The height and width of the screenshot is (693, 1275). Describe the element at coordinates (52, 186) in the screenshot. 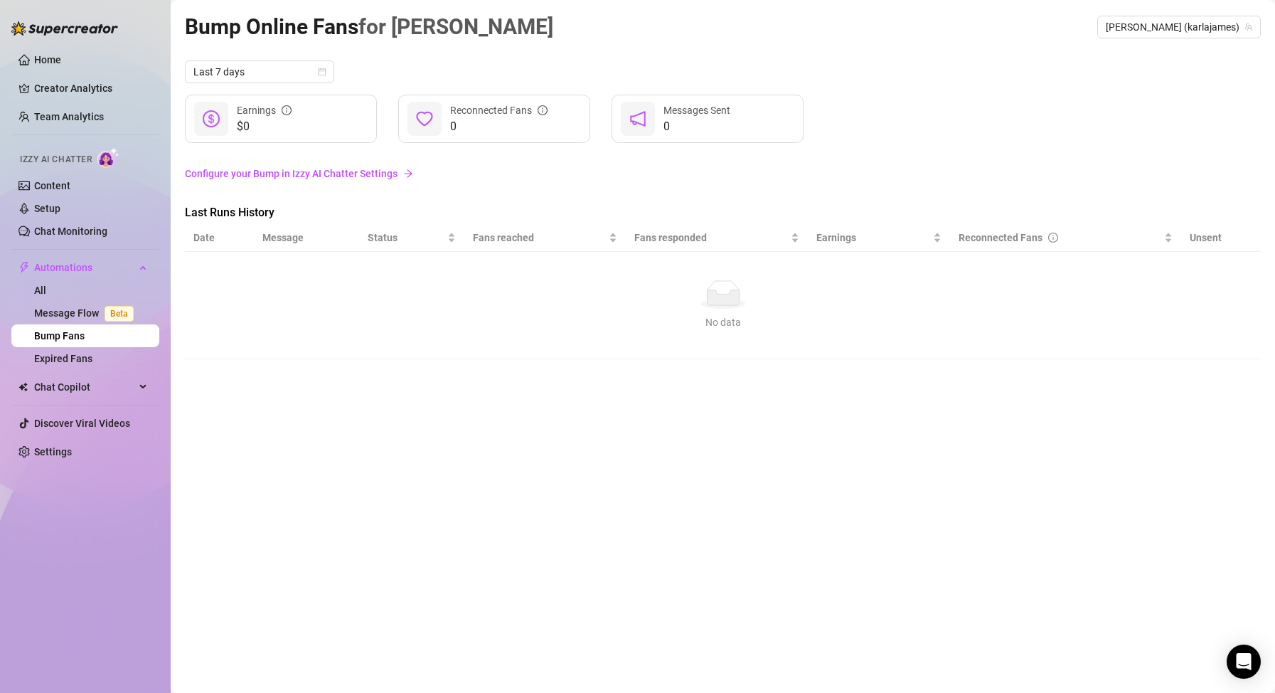

I see `a: Content` at that location.